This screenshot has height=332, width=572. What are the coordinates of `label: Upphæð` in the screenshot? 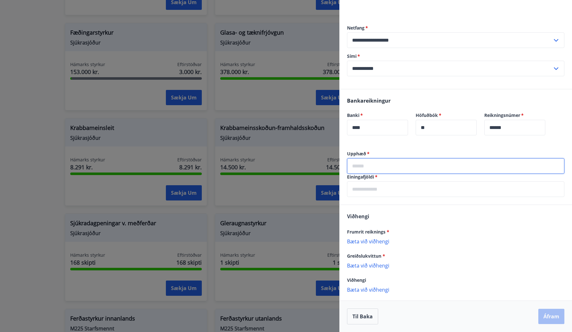 It's located at (455, 154).